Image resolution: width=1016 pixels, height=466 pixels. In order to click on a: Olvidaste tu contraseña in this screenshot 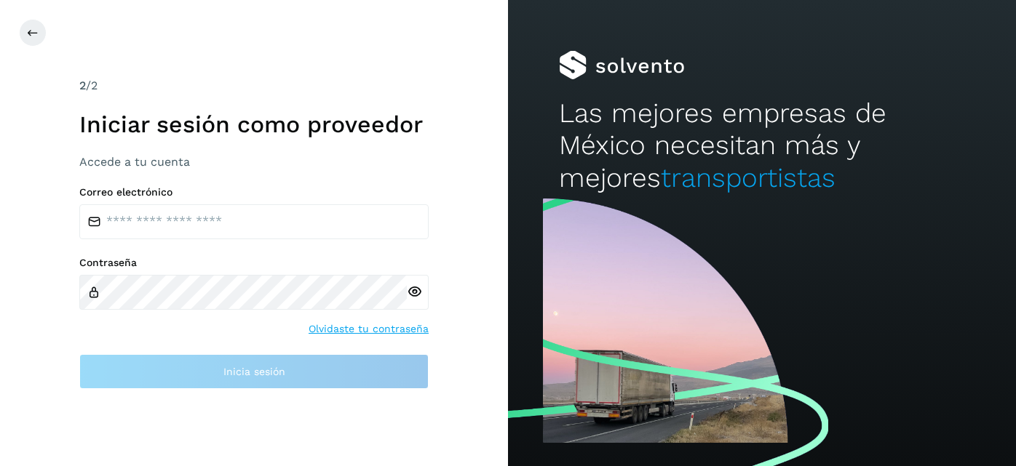, I will do `click(368, 329)`.